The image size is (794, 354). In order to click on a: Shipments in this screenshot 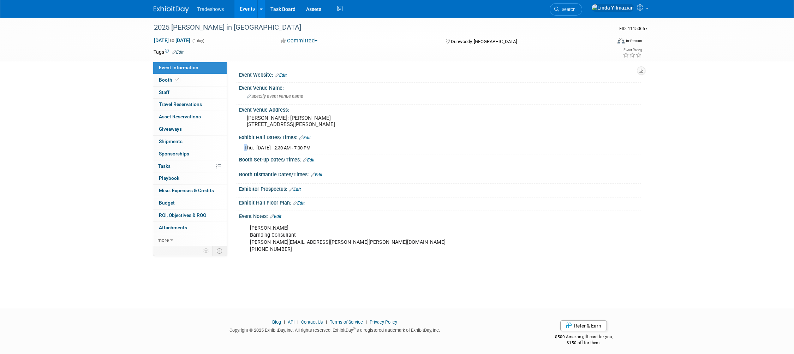, I will do `click(190, 142)`.